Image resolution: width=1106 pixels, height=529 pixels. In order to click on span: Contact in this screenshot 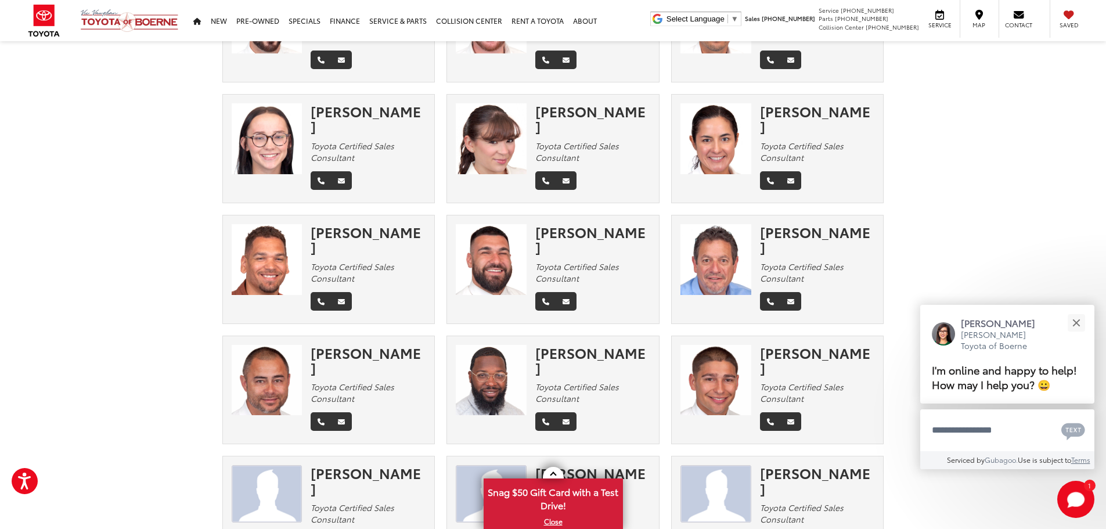, I will do `click(1018, 25)`.